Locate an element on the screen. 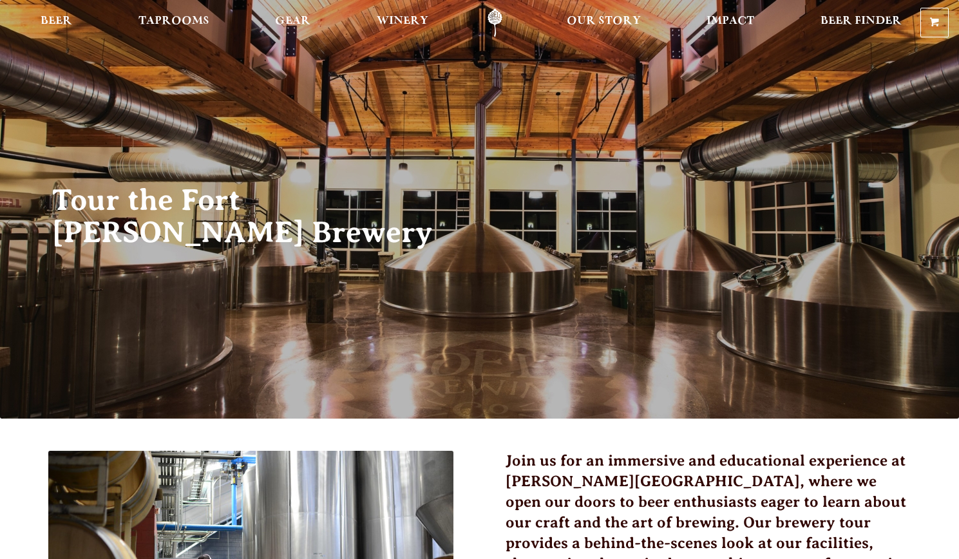 This screenshot has height=559, width=959. span: Winery is located at coordinates (402, 21).